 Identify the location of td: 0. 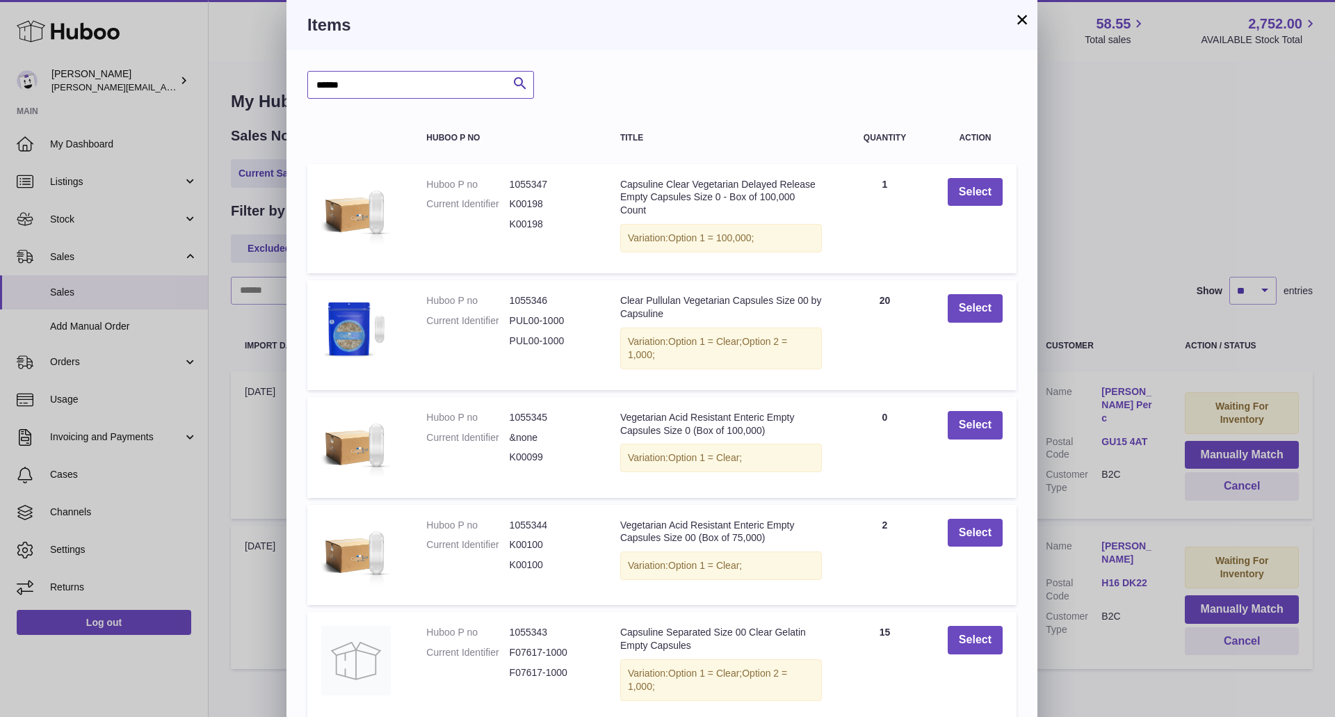
(884, 447).